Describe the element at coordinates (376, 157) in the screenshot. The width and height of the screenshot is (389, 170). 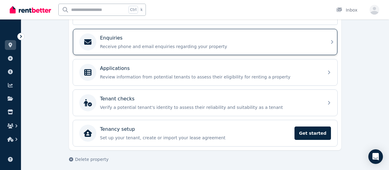
I see `div: Open Intercom Messenger` at that location.